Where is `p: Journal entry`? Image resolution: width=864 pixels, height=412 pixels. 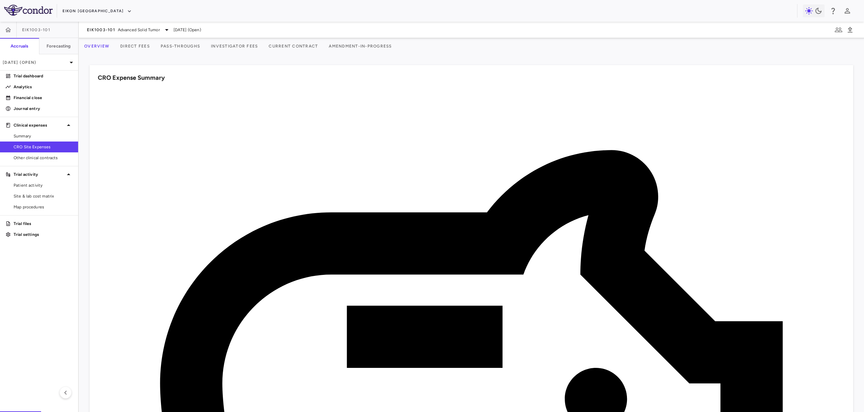 p: Journal entry is located at coordinates (43, 109).